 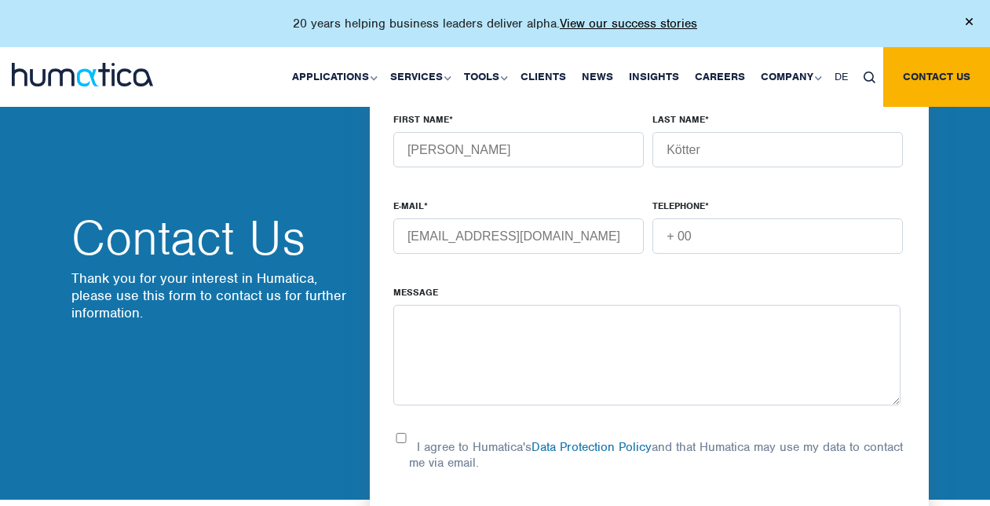 I want to click on a: Contact us, so click(x=937, y=77).